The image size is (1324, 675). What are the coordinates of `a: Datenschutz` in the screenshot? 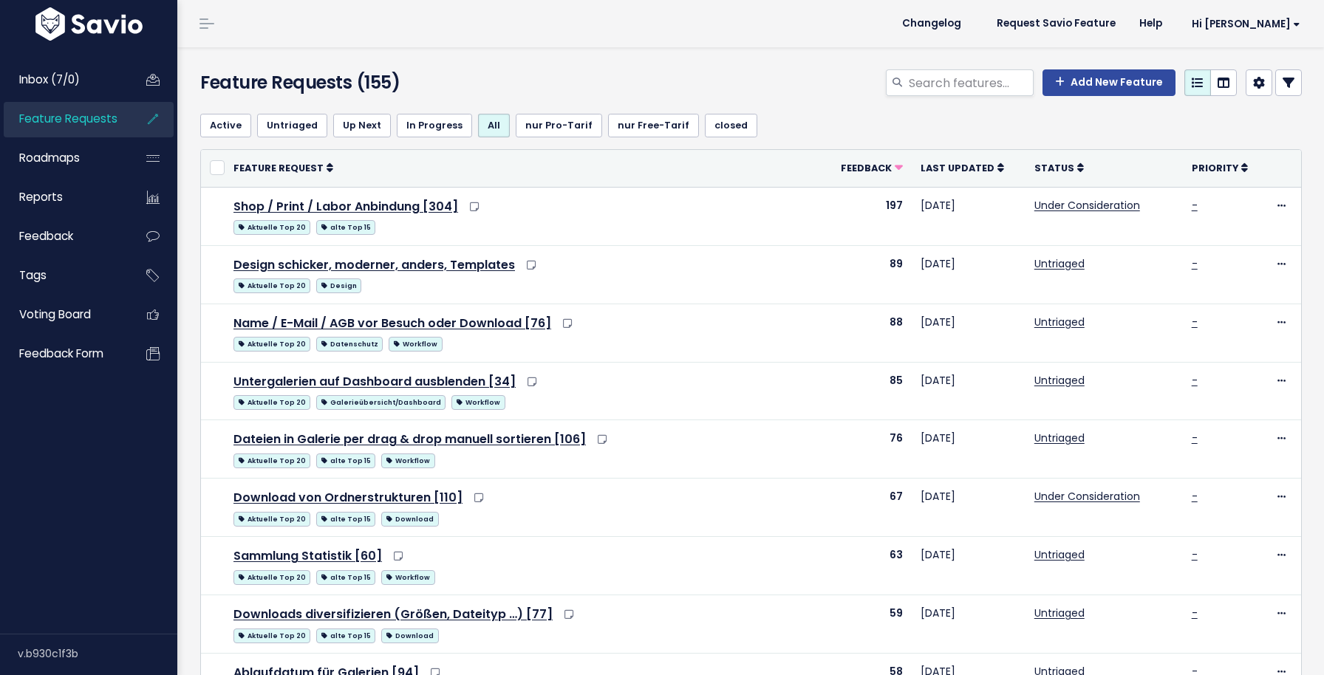 It's located at (349, 343).